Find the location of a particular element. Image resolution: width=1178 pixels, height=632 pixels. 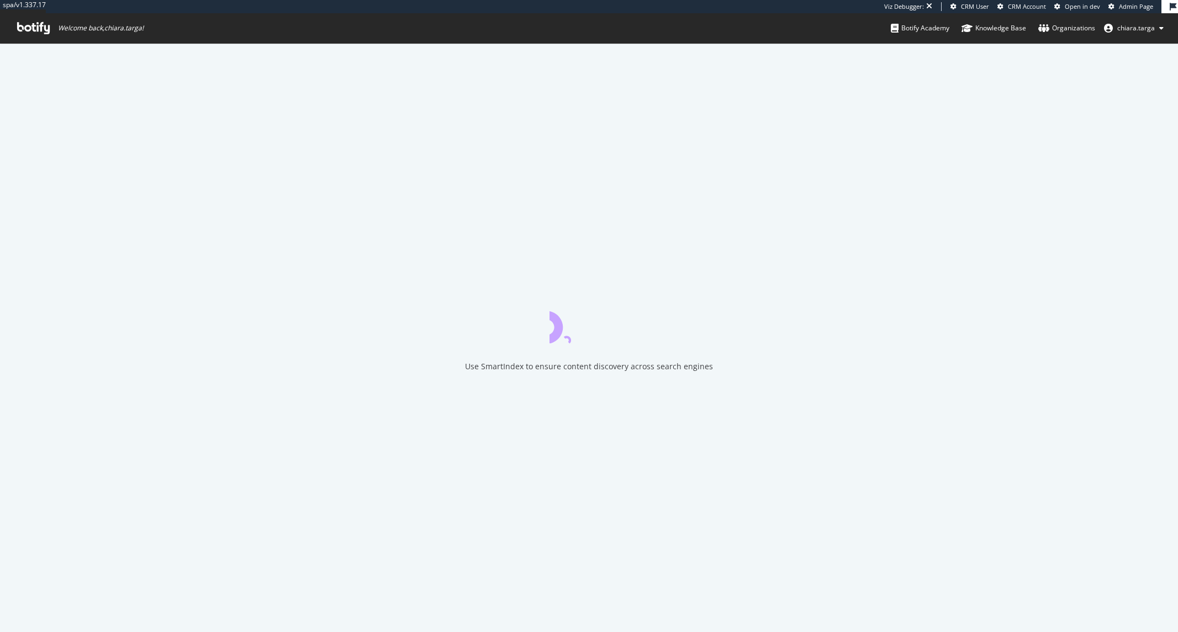

a: Botify Academy is located at coordinates (920, 28).